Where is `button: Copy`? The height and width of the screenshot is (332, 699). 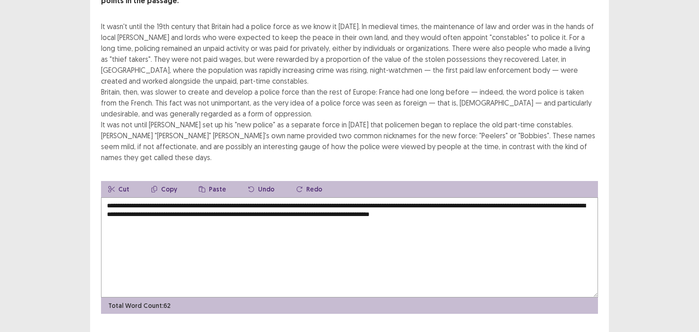 button: Copy is located at coordinates (164, 189).